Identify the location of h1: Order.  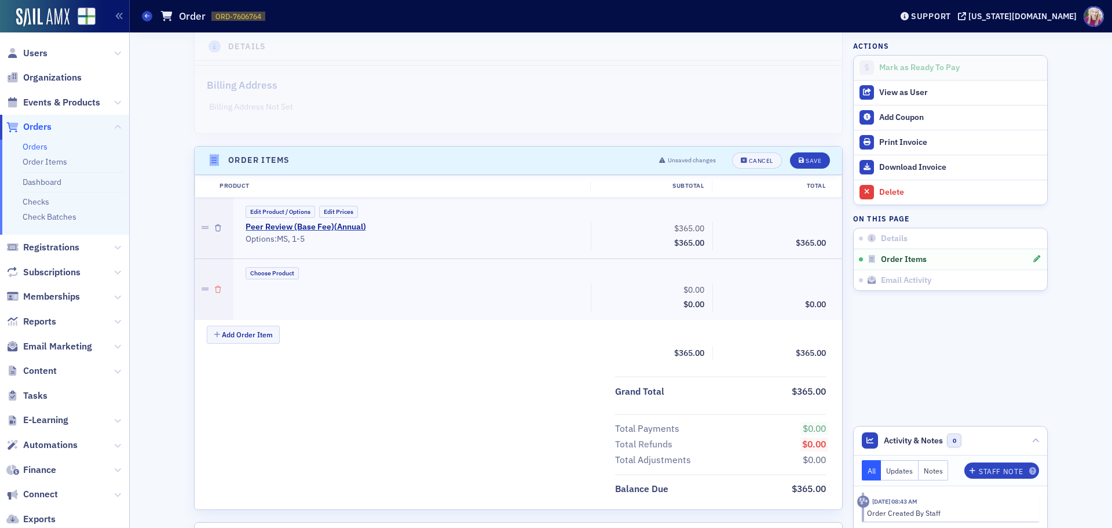
(192, 16).